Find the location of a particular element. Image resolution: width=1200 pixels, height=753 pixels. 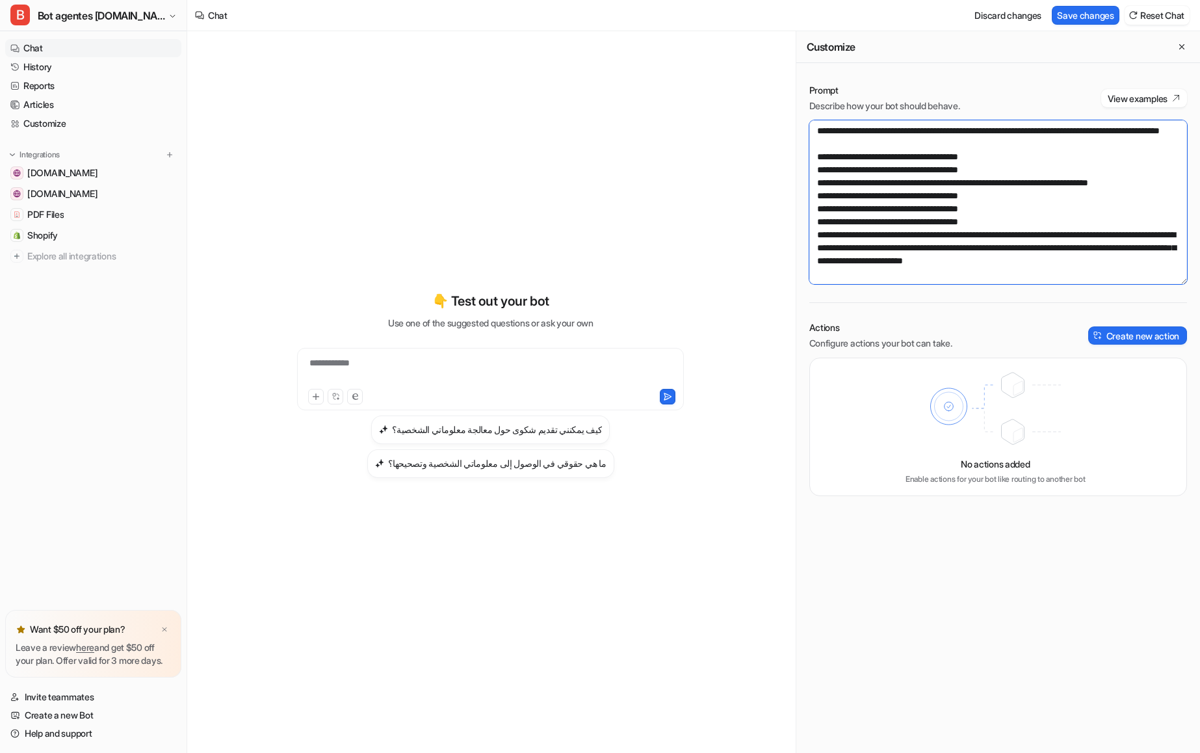

img: star is located at coordinates (21, 629).